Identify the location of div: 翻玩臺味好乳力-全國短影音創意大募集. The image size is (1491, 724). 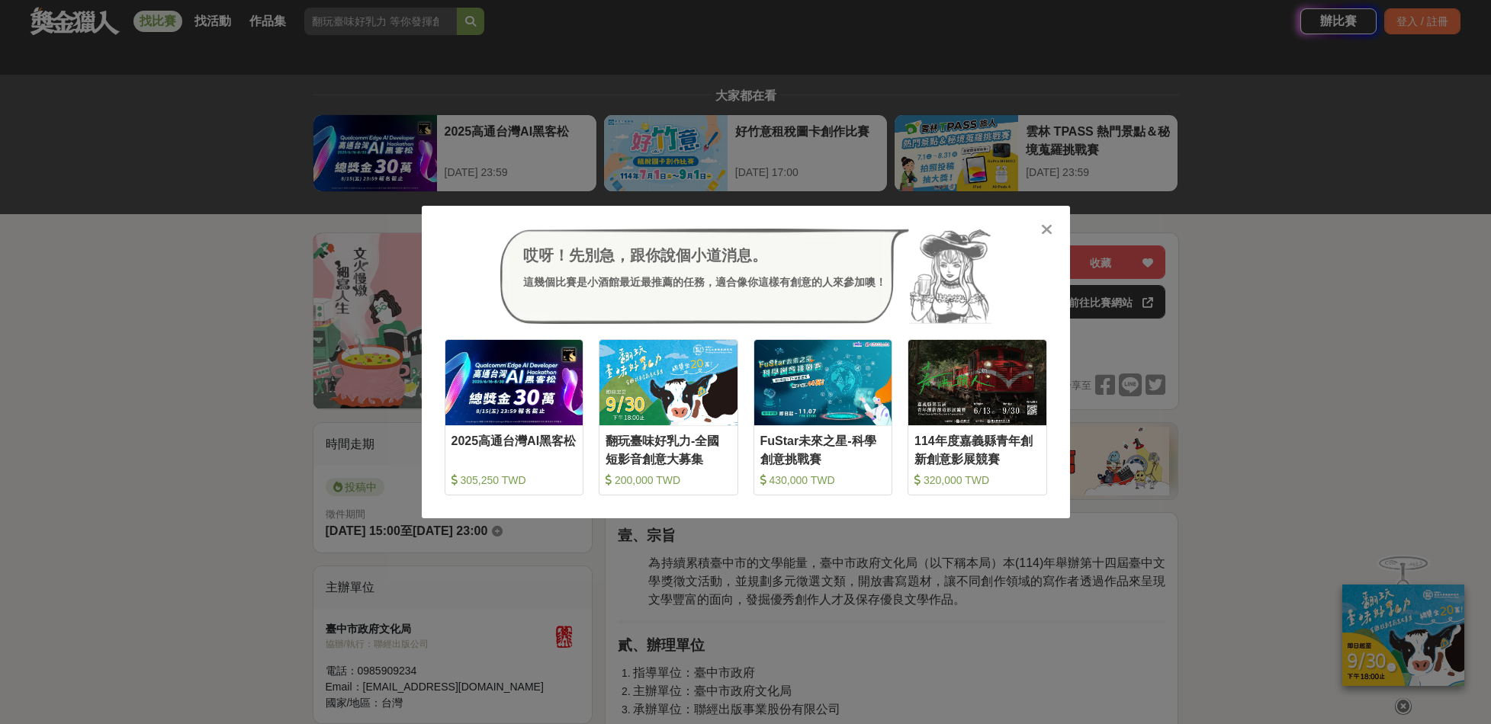
(668, 449).